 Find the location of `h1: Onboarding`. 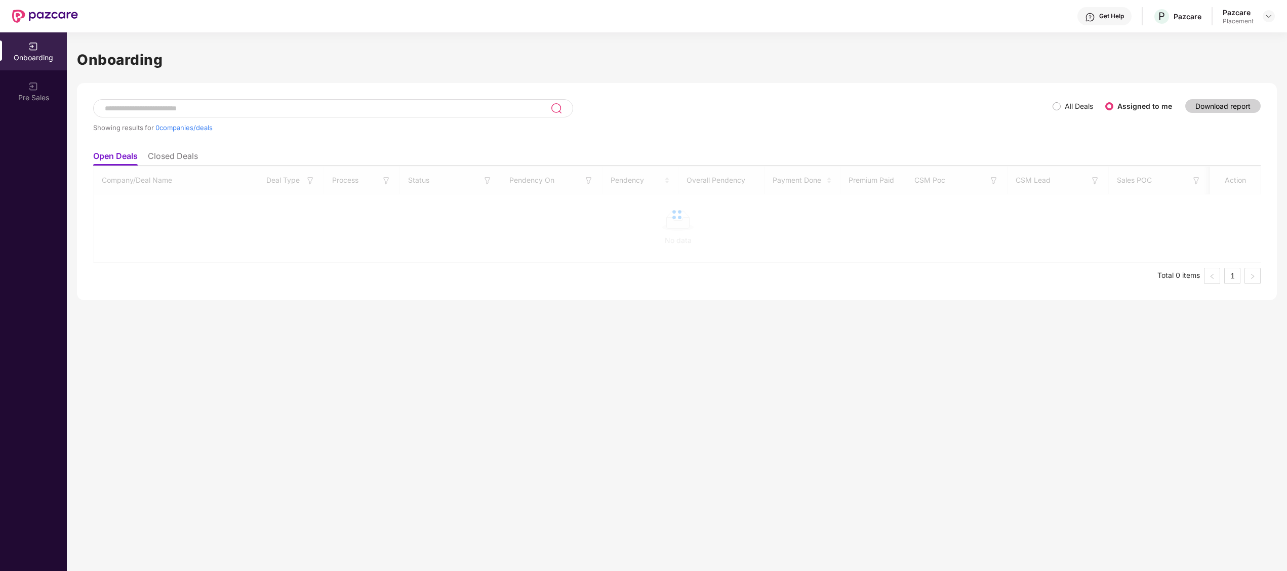

h1: Onboarding is located at coordinates (677, 60).